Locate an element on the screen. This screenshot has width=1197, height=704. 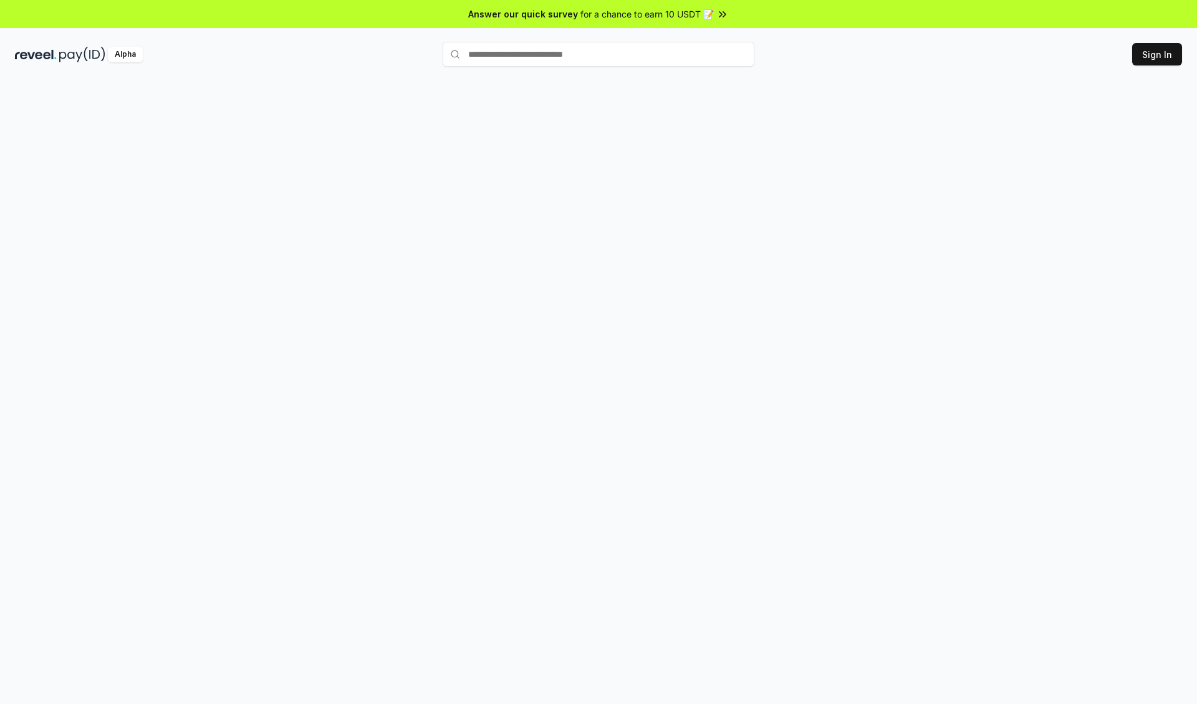
span: for a chance to earn 10 USDT 📝 is located at coordinates (647, 14).